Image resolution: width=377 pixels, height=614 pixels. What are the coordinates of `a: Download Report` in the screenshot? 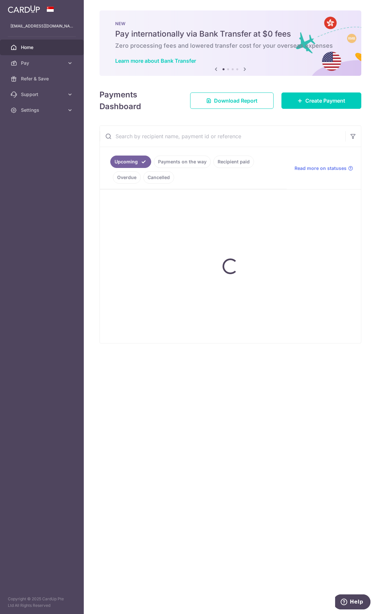 It's located at (231, 101).